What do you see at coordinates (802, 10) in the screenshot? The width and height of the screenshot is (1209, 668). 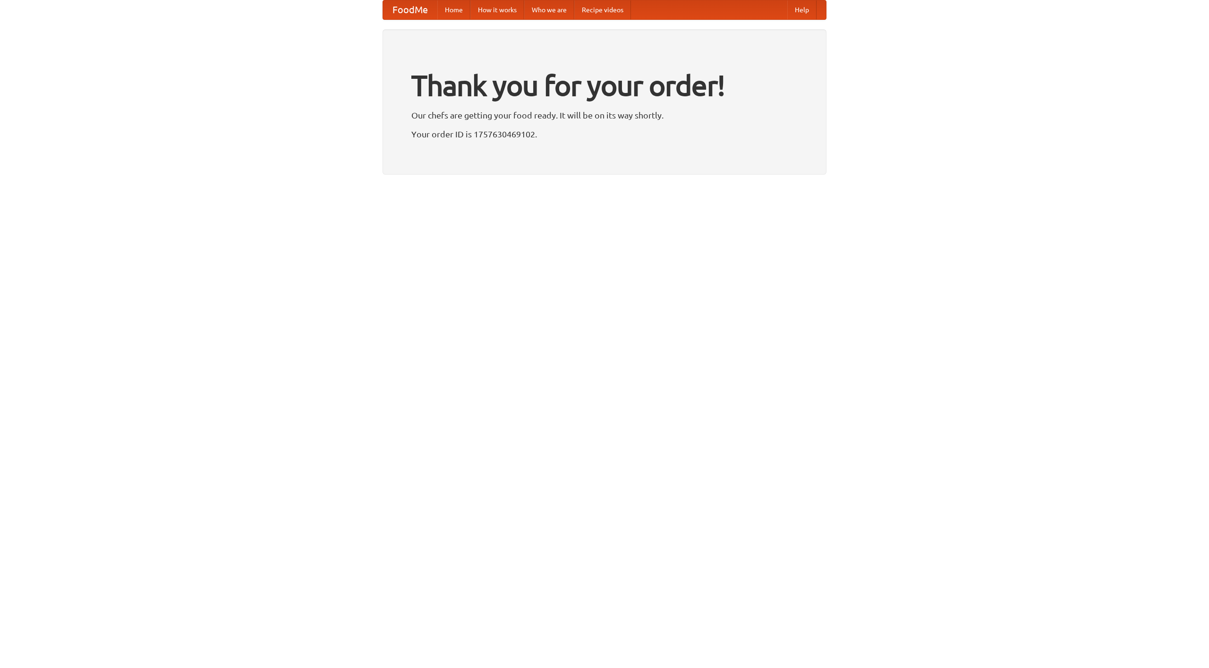 I see `a: Help` at bounding box center [802, 10].